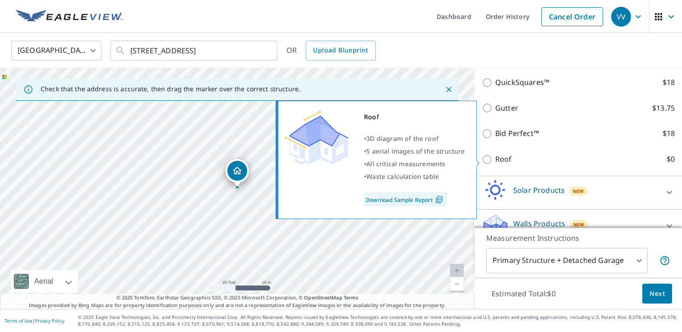 This screenshot has height=332, width=682. What do you see at coordinates (44, 281) in the screenshot?
I see `div: Aerial` at bounding box center [44, 281].